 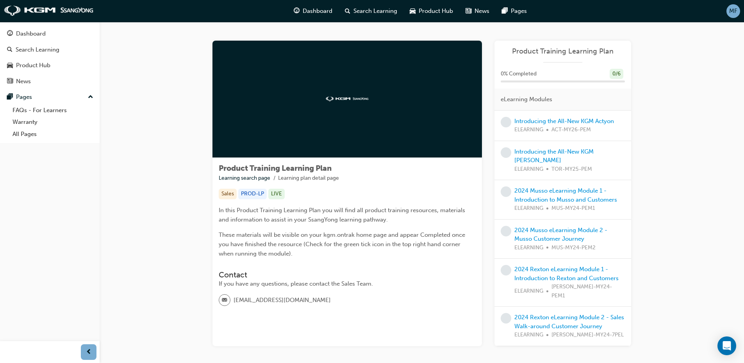 I want to click on li: Learning plan detail page, so click(x=309, y=178).